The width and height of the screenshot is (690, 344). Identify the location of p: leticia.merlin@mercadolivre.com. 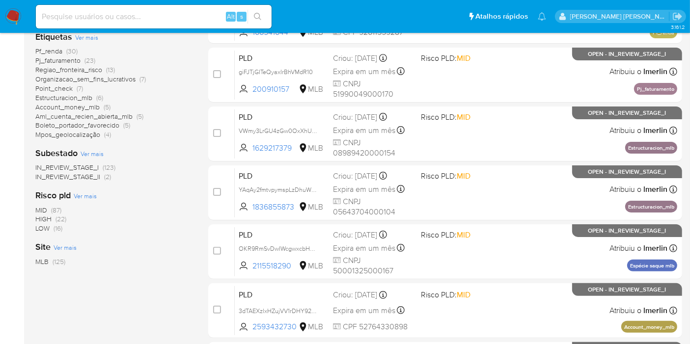
(620, 16).